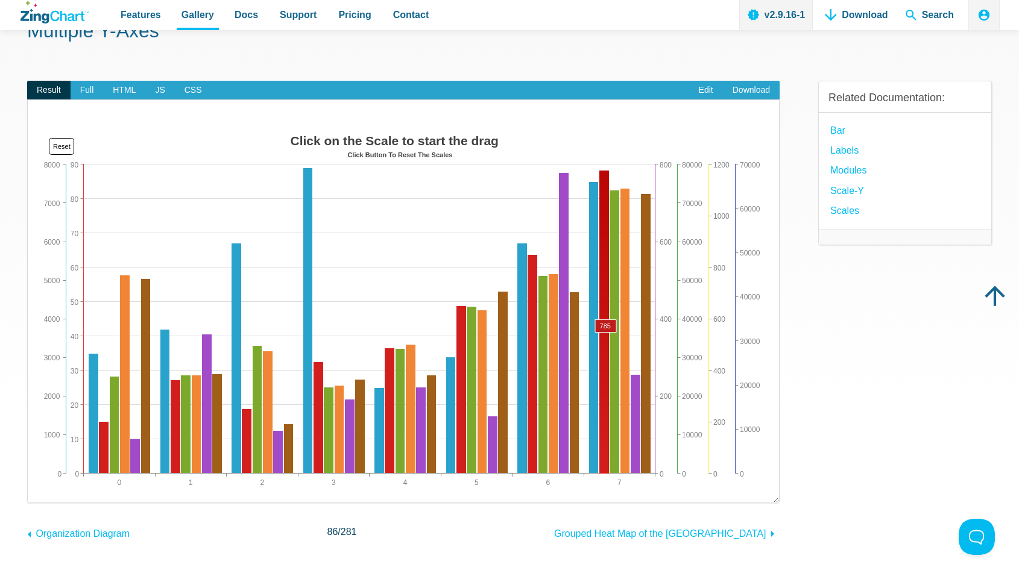 Image resolution: width=1019 pixels, height=579 pixels. Describe the element at coordinates (160, 90) in the screenshot. I see `span: JS` at that location.